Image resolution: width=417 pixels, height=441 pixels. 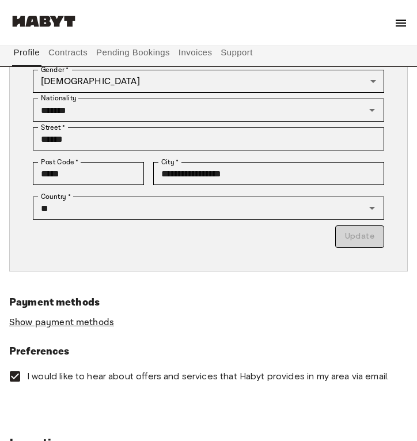 I want to click on h6: Preferences, so click(x=209, y=352).